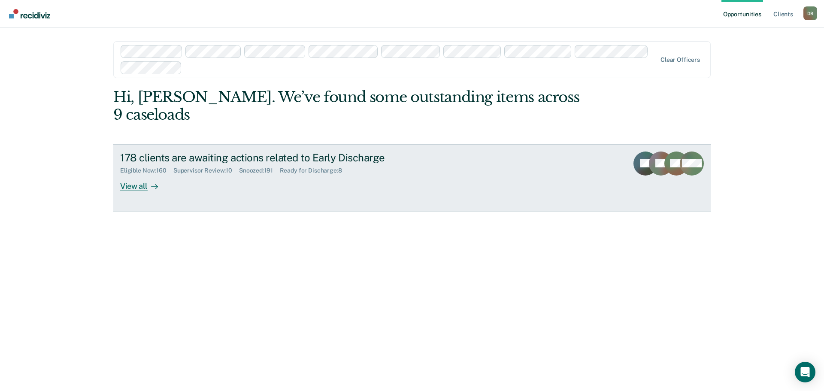 The height and width of the screenshot is (391, 824). What do you see at coordinates (259, 170) in the screenshot?
I see `div: Snoozed : 191` at bounding box center [259, 170].